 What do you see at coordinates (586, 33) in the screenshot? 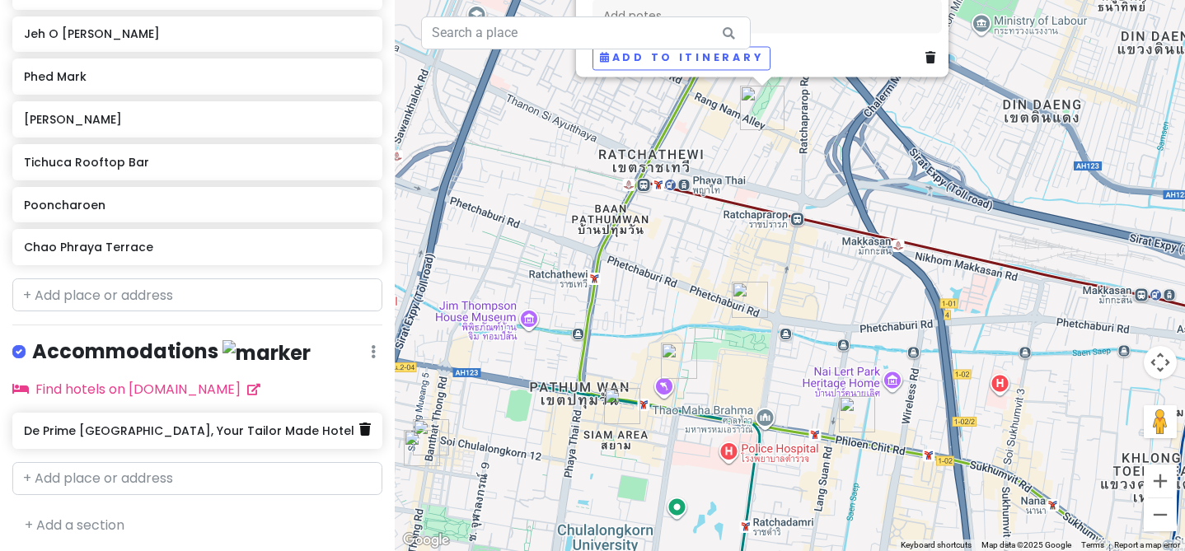
I see `input: Search a place` at bounding box center [586, 33].